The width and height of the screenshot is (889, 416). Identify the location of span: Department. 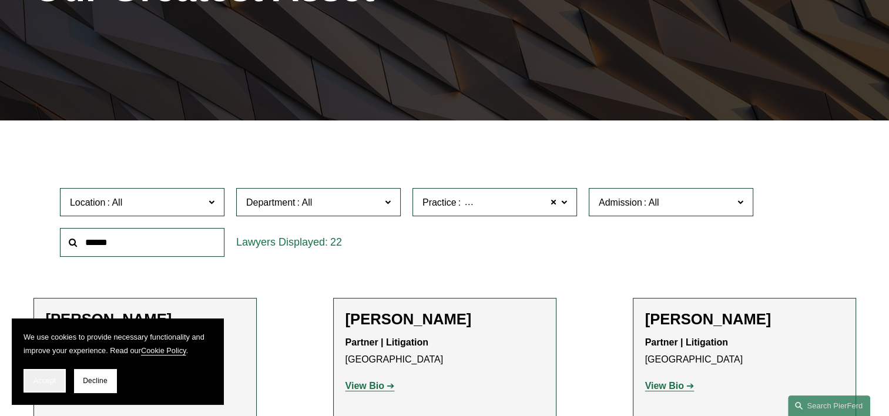
(271, 202).